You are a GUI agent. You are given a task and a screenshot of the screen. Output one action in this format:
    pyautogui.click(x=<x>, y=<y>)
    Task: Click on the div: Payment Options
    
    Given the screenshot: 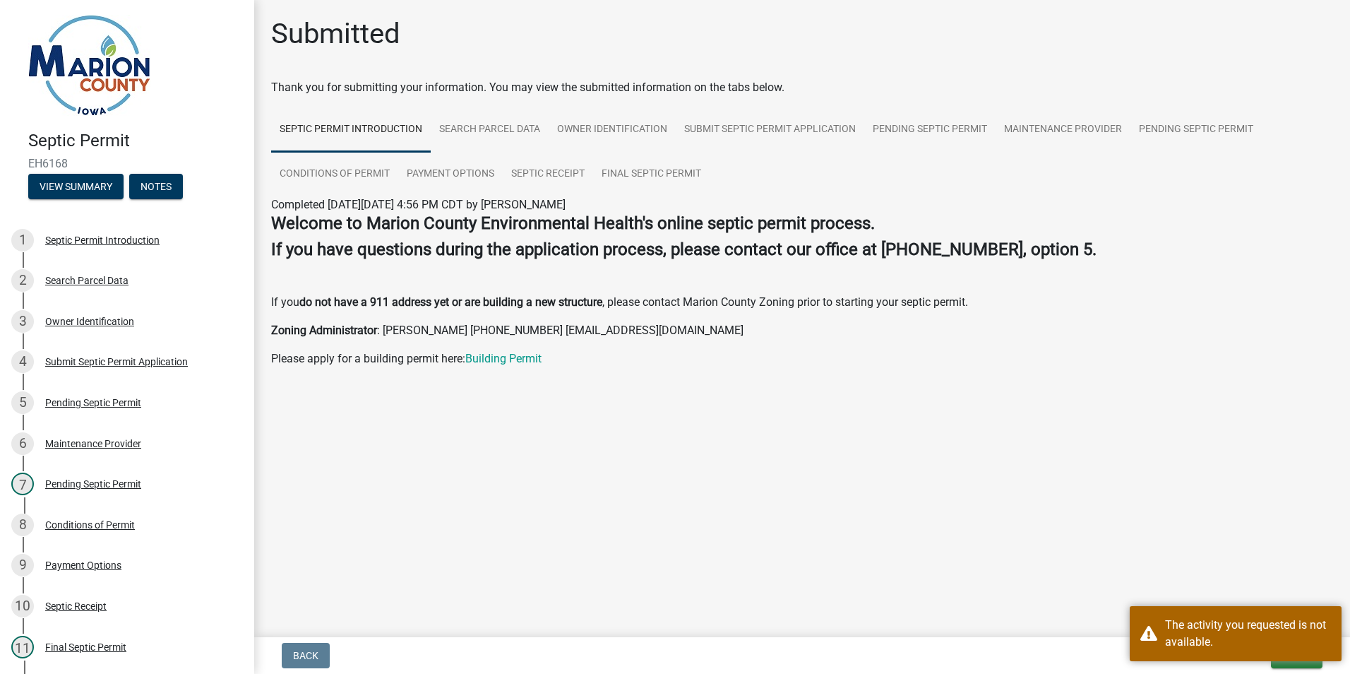 What is the action you would take?
    pyautogui.click(x=83, y=565)
    